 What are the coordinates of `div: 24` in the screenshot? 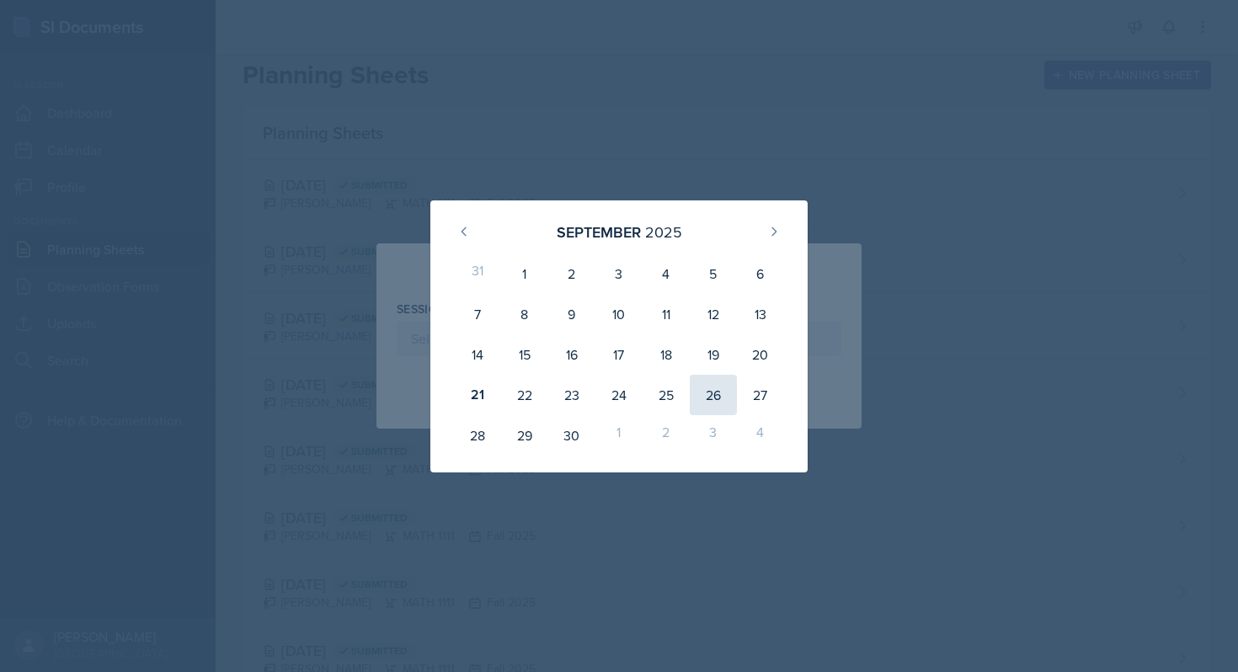 It's located at (619, 395).